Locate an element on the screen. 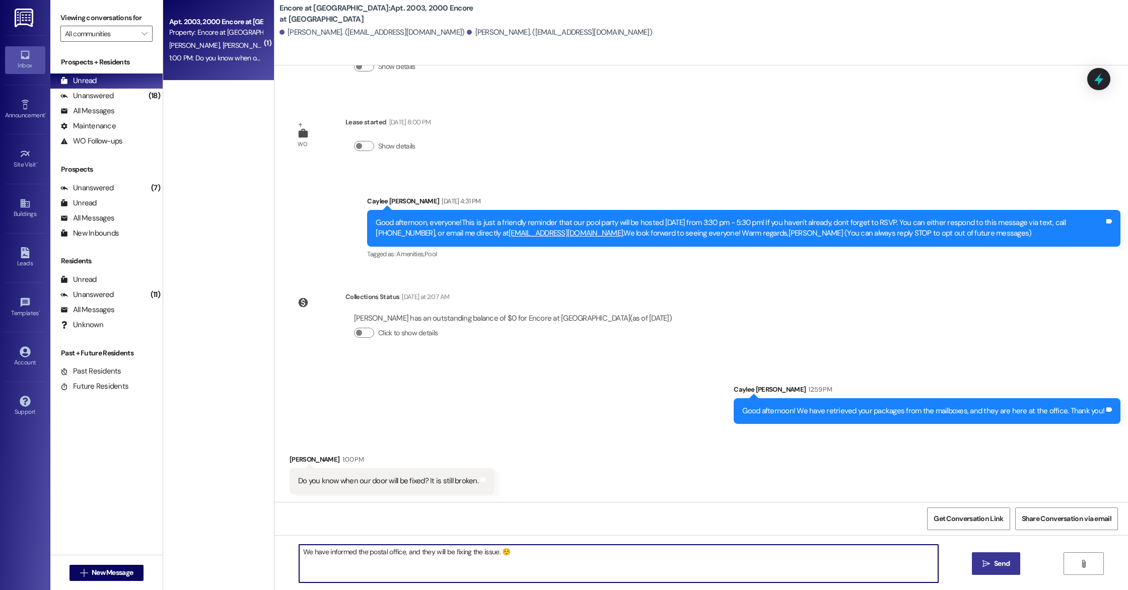  div: Future Residents is located at coordinates (94, 386).